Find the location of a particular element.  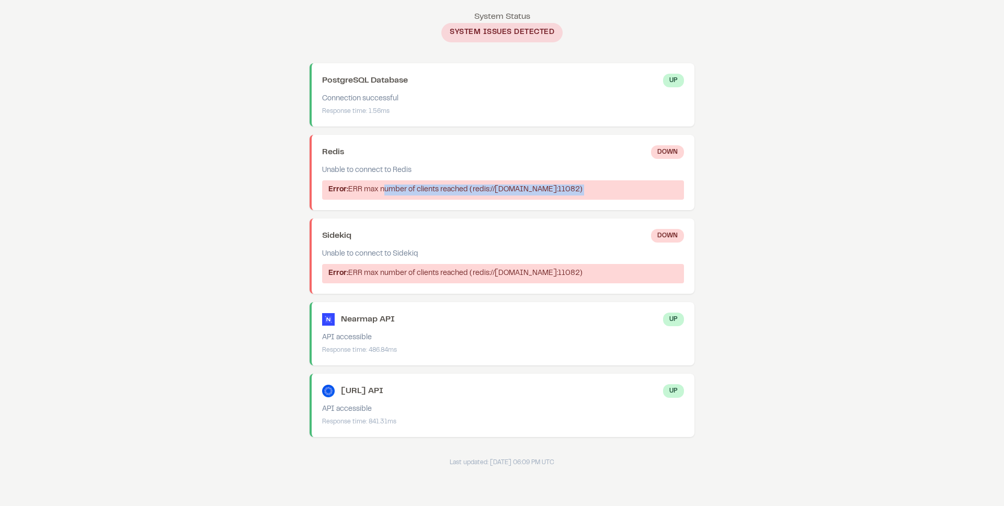

div: Response time: 1.56ms is located at coordinates (503, 111).